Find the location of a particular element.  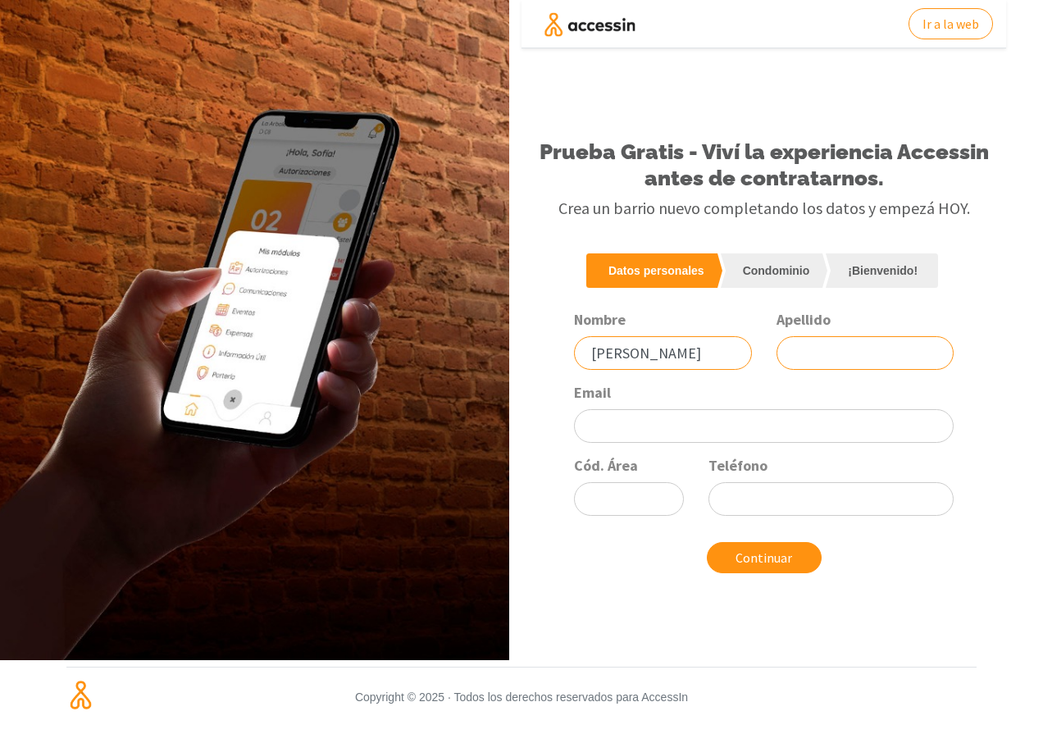

a: Ir a la web is located at coordinates (950, 24).